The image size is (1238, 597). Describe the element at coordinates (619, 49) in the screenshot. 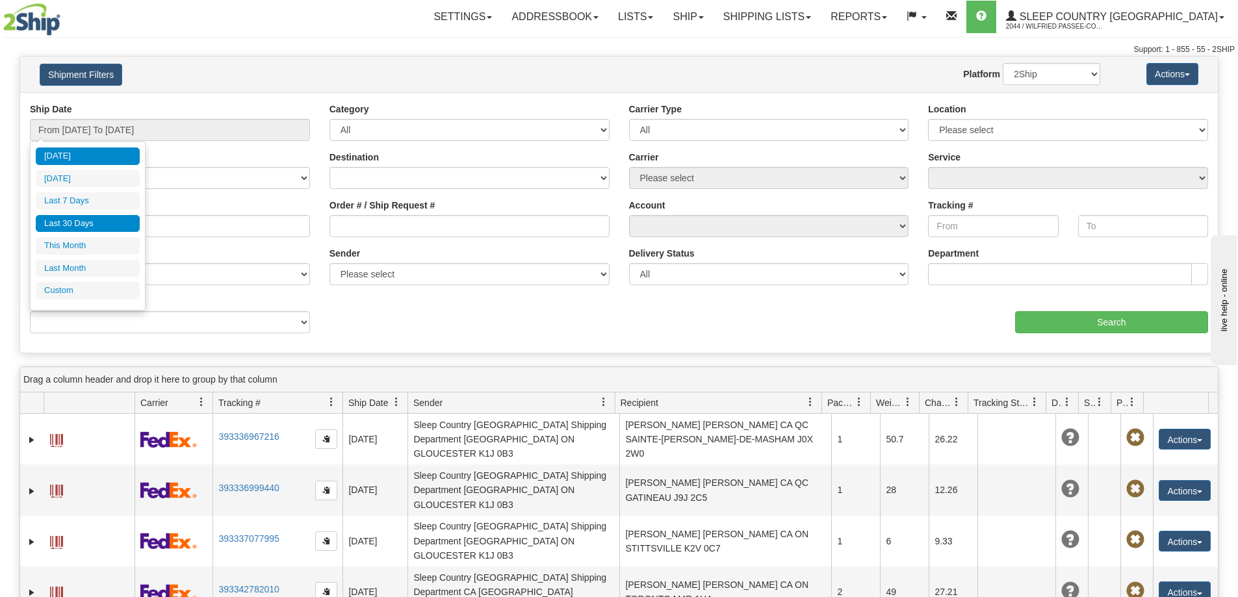

I see `div: Support: 1 - 855 - 55 - 2SHIP` at that location.